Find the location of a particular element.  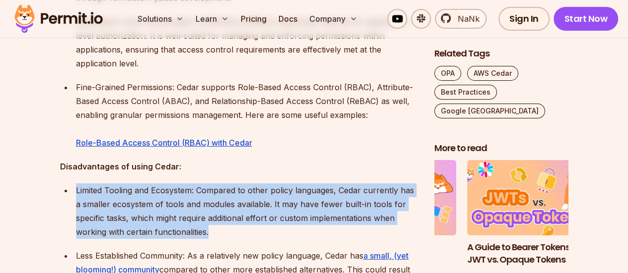

a: Pricing is located at coordinates (253, 19).